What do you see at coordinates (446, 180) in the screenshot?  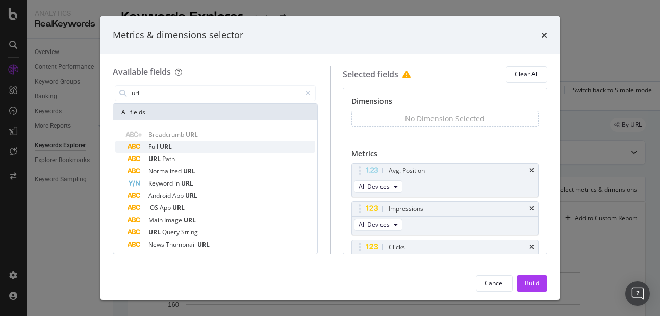 I see `div: Avg. PositiontimesAll Devices` at bounding box center [446, 180].